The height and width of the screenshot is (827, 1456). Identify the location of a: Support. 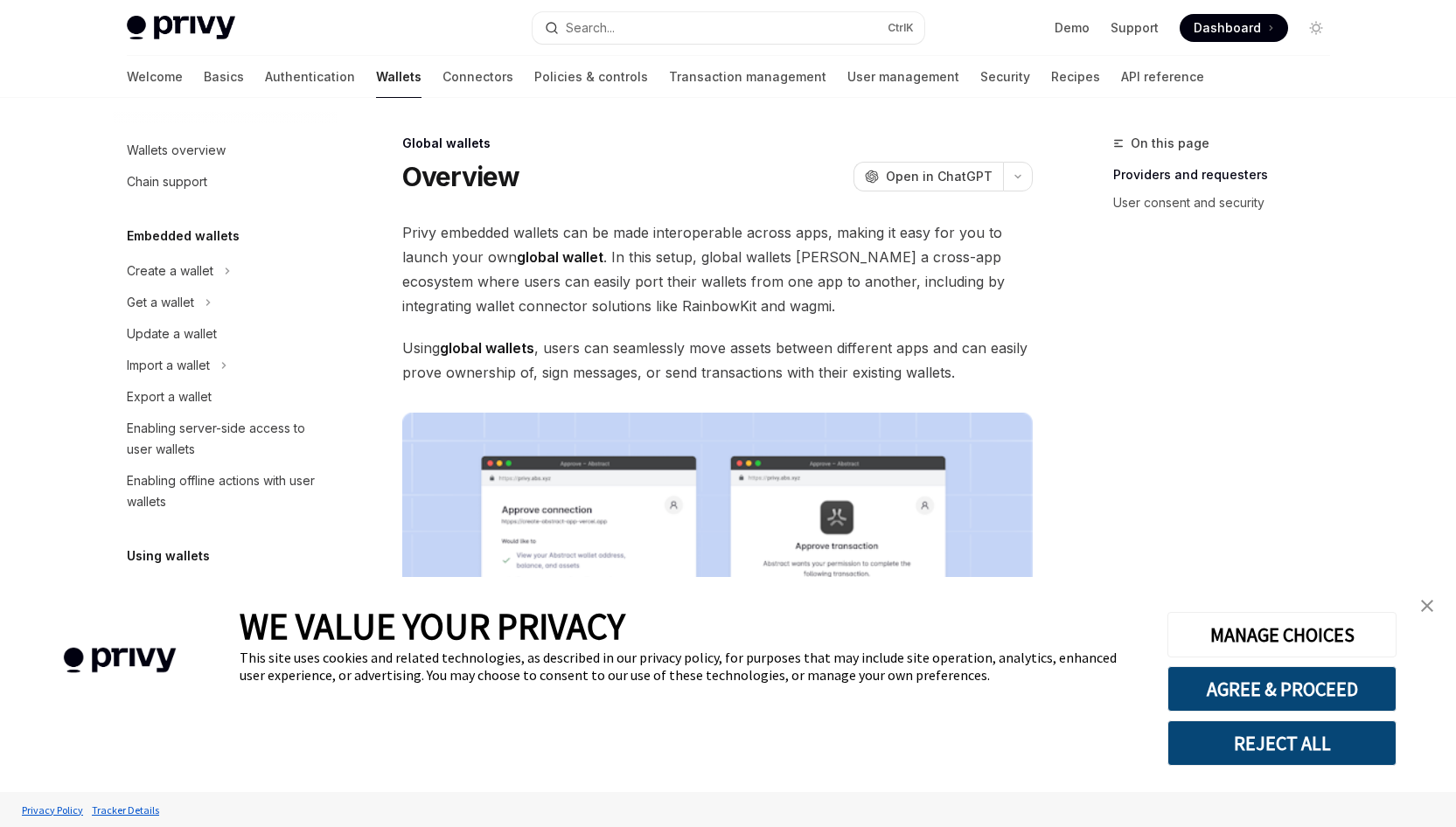
(1134, 28).